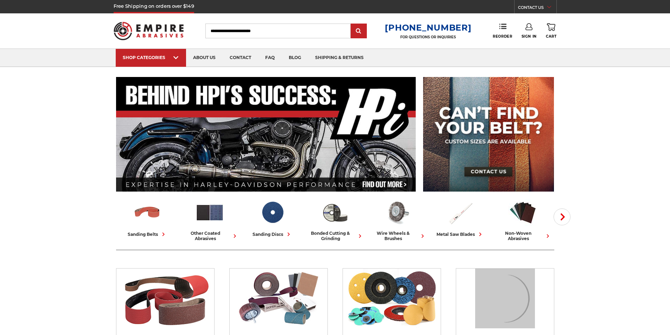 Image resolution: width=670 pixels, height=335 pixels. What do you see at coordinates (266, 134) in the screenshot?
I see `a: Banner for an interview featuring Horsepower Inc who makes Harley performance upgrades featured o...` at bounding box center [266, 134].